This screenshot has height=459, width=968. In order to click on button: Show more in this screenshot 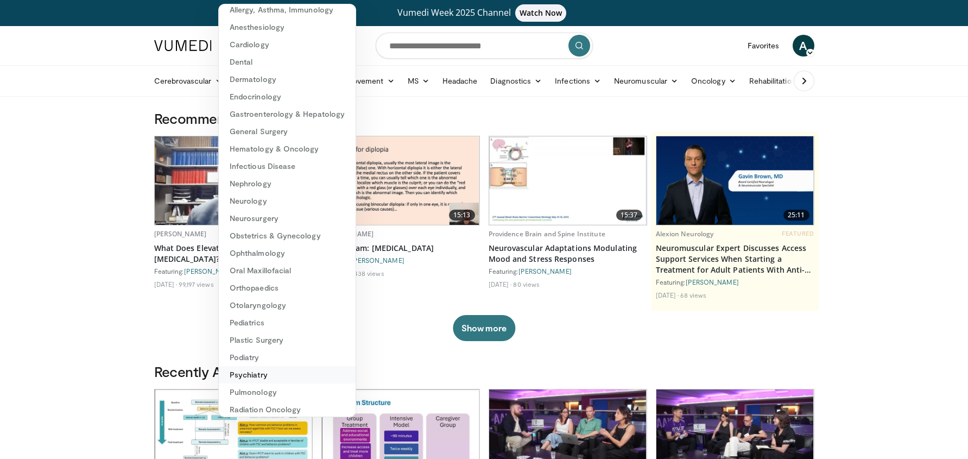, I will do `click(483, 328)`.